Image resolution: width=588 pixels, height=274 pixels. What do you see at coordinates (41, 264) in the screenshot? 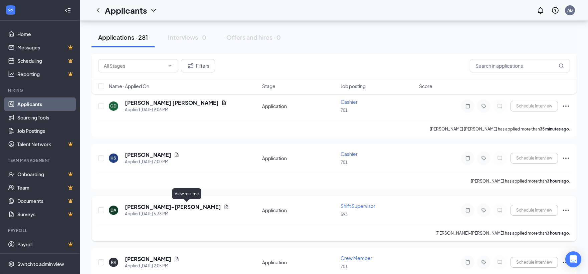
I see `div: Switch to admin view` at bounding box center [41, 264].